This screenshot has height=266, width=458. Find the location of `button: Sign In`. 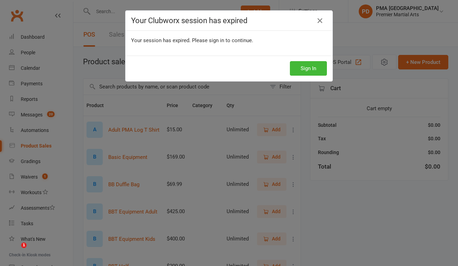

button: Sign In is located at coordinates (308, 68).